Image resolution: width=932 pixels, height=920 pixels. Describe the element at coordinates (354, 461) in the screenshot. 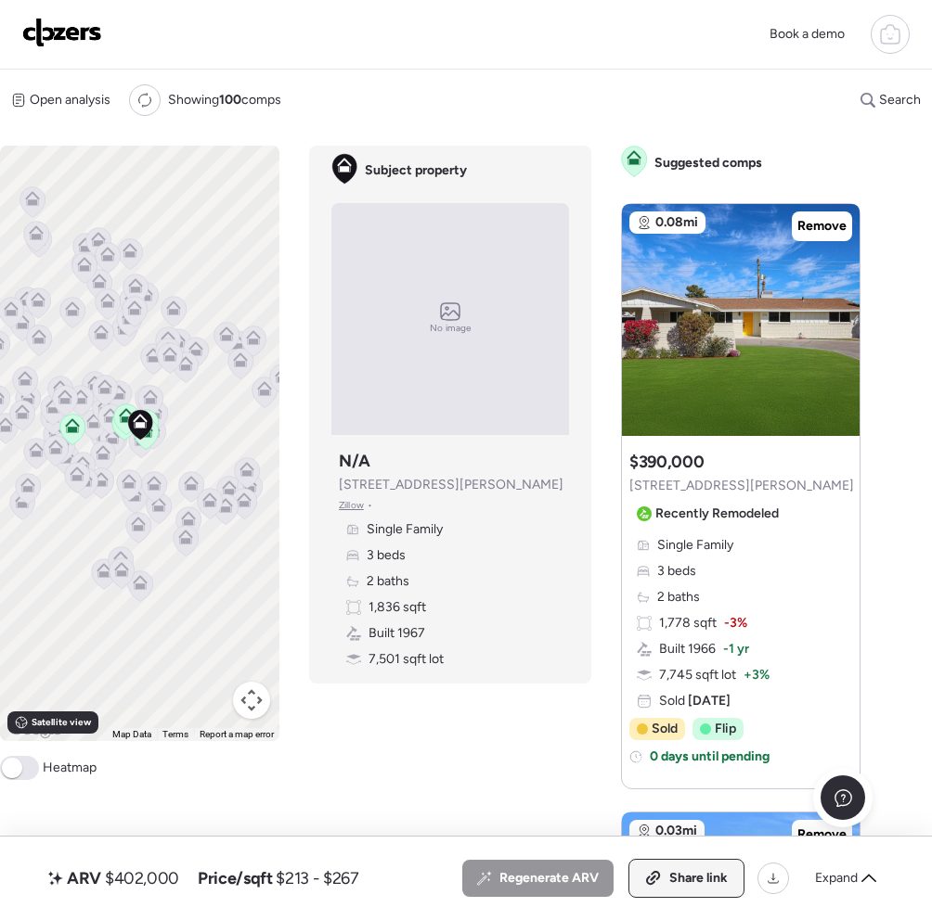

I see `h3: N/A` at that location.